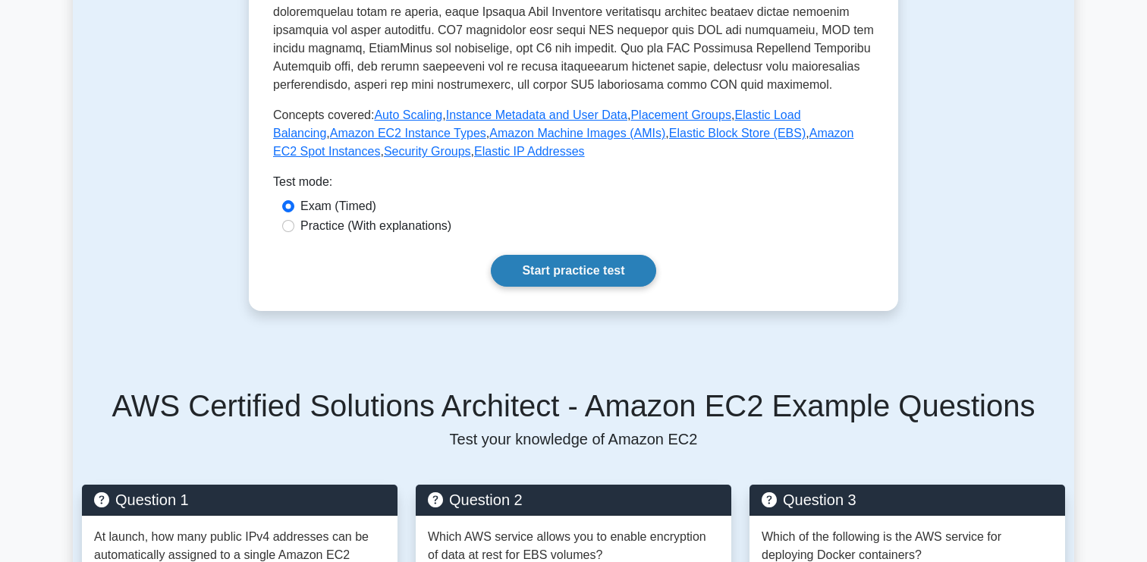  What do you see at coordinates (375, 226) in the screenshot?
I see `label: Practice (With explanations)` at bounding box center [375, 226].